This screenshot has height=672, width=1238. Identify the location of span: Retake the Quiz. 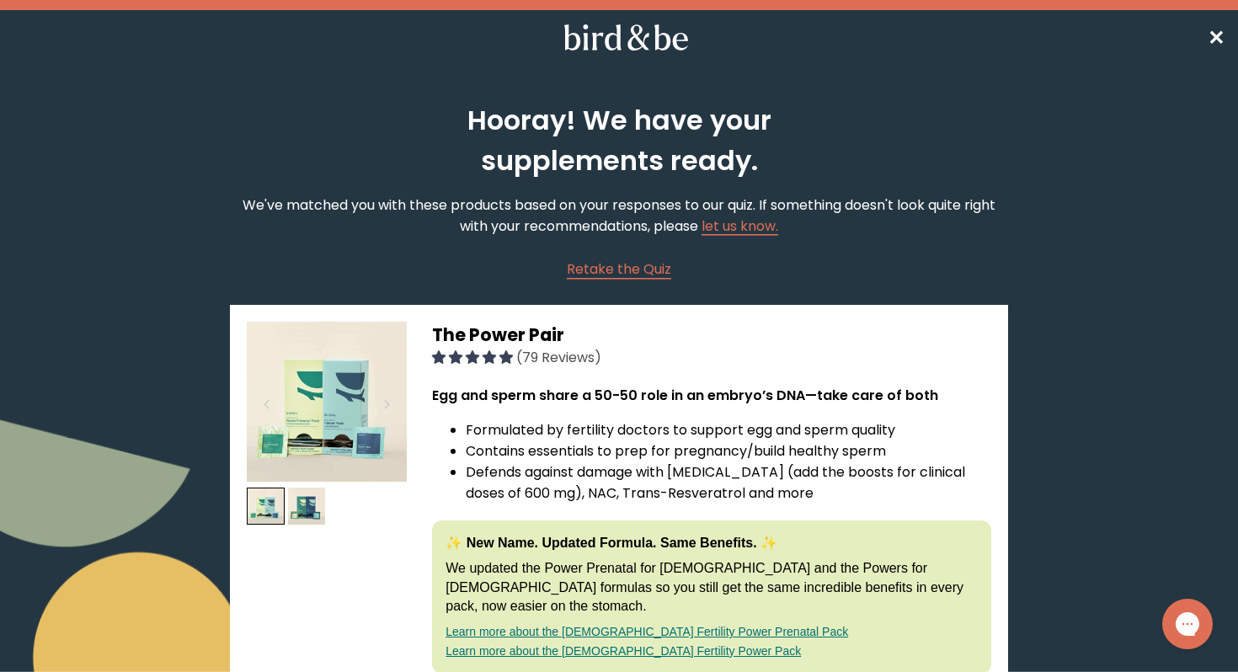
(619, 269).